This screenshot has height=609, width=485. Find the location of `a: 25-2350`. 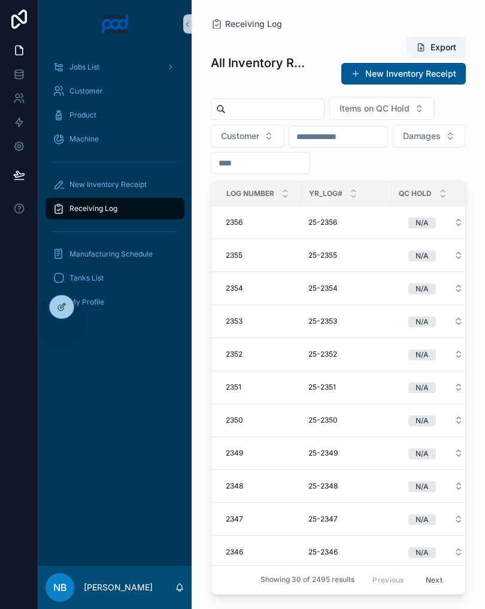

a: 25-2350 is located at coordinates (346, 420).